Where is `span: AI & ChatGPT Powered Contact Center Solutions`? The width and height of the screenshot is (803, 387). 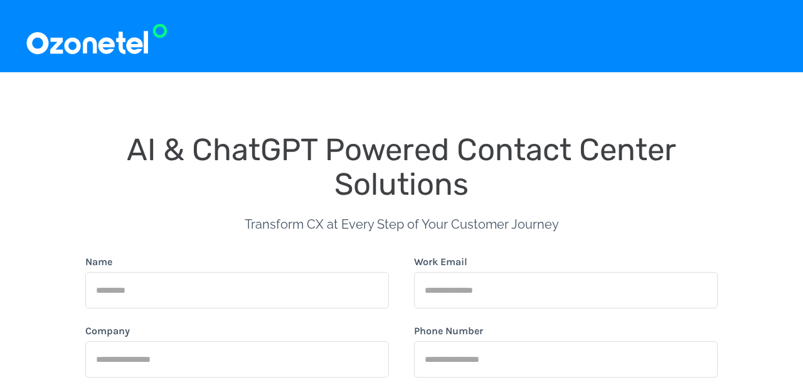 span: AI & ChatGPT Powered Contact Center Solutions is located at coordinates (405, 166).